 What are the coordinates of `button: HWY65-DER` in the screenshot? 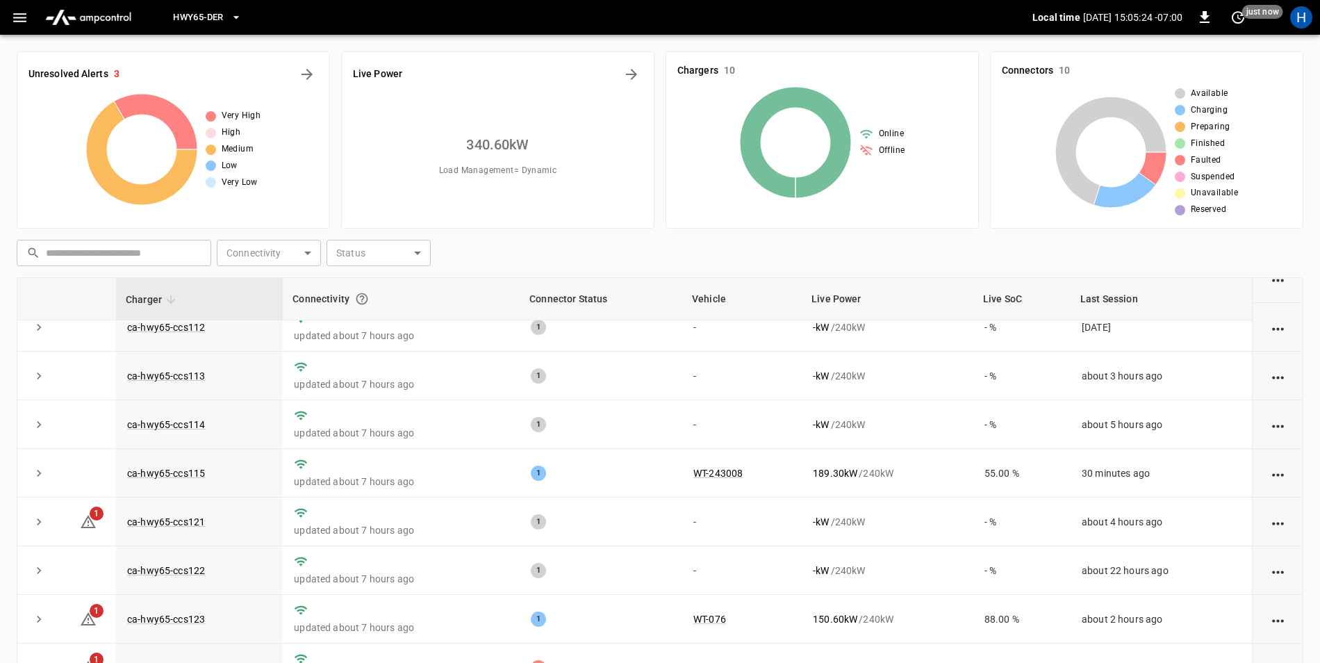 It's located at (207, 17).